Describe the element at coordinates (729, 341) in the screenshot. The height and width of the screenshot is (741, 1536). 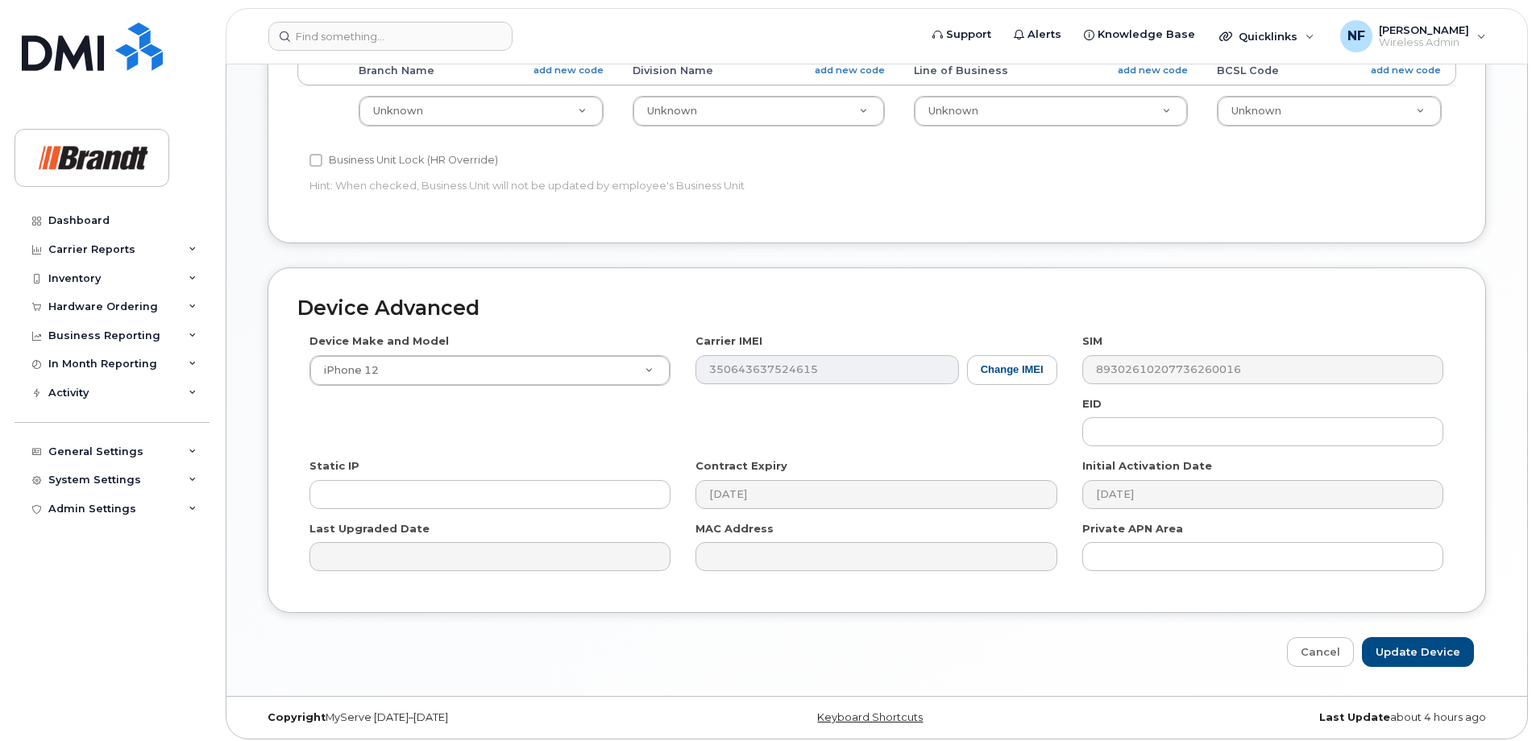
I see `label: Carrier IMEI` at that location.